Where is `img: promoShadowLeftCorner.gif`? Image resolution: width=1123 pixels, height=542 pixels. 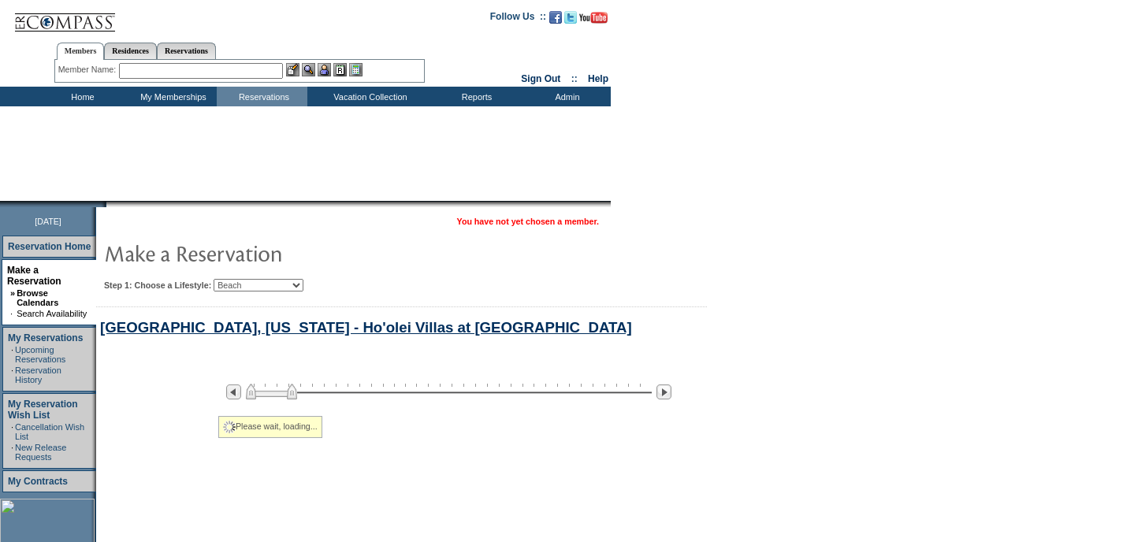
img: promoShadowLeftCorner.gif is located at coordinates (103, 204).